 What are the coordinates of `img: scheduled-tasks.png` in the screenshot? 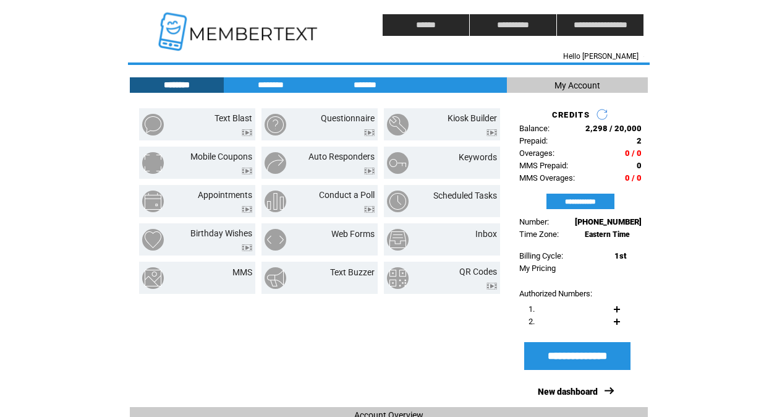 It's located at (398, 201).